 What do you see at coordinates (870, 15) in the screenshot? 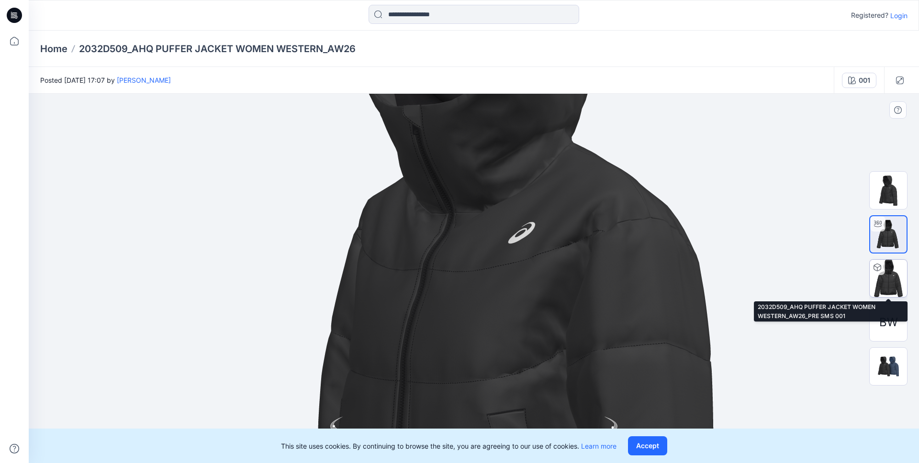
I see `p: Registered?` at bounding box center [870, 15].